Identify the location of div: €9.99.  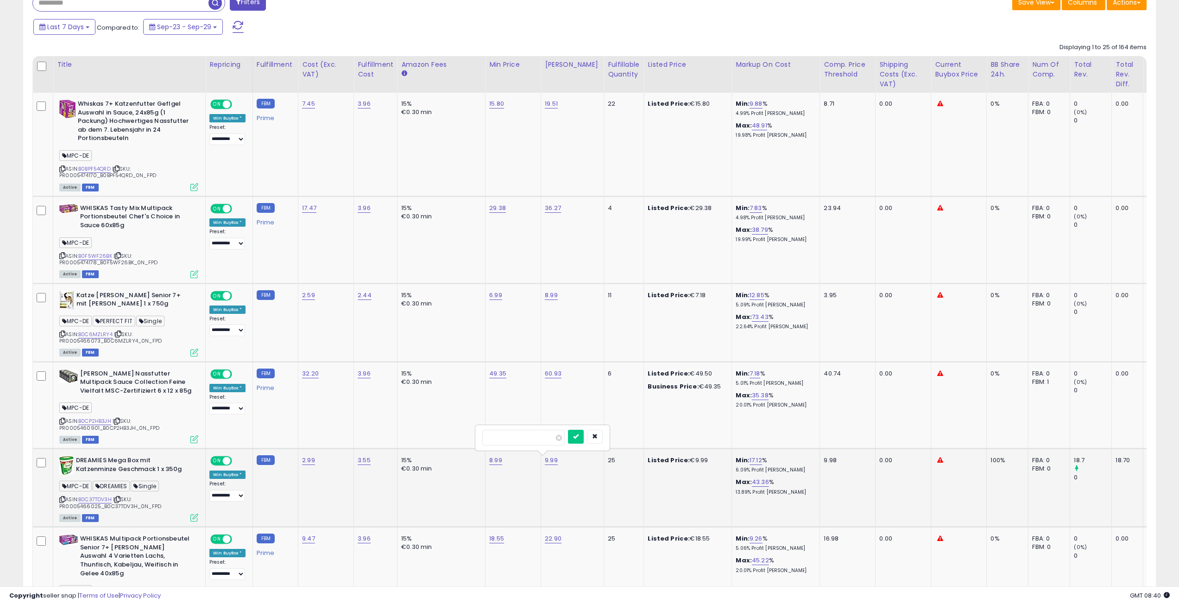
(686, 460).